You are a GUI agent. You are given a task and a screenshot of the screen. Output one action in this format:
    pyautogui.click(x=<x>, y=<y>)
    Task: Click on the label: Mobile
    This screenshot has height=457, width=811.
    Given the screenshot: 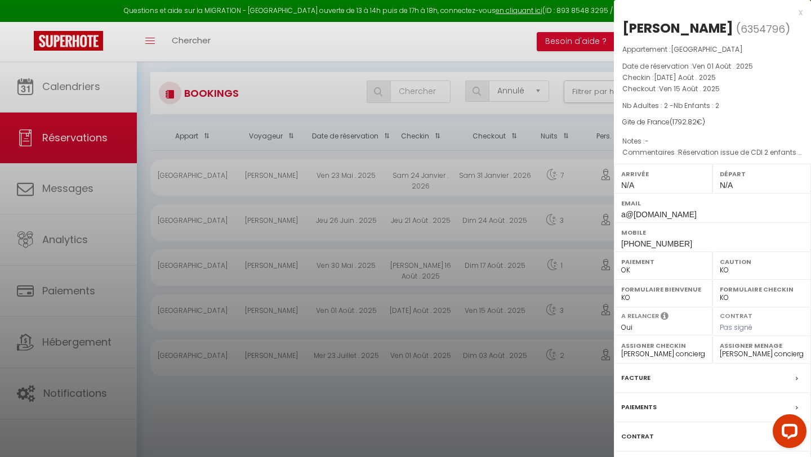 What is the action you would take?
    pyautogui.click(x=712, y=233)
    